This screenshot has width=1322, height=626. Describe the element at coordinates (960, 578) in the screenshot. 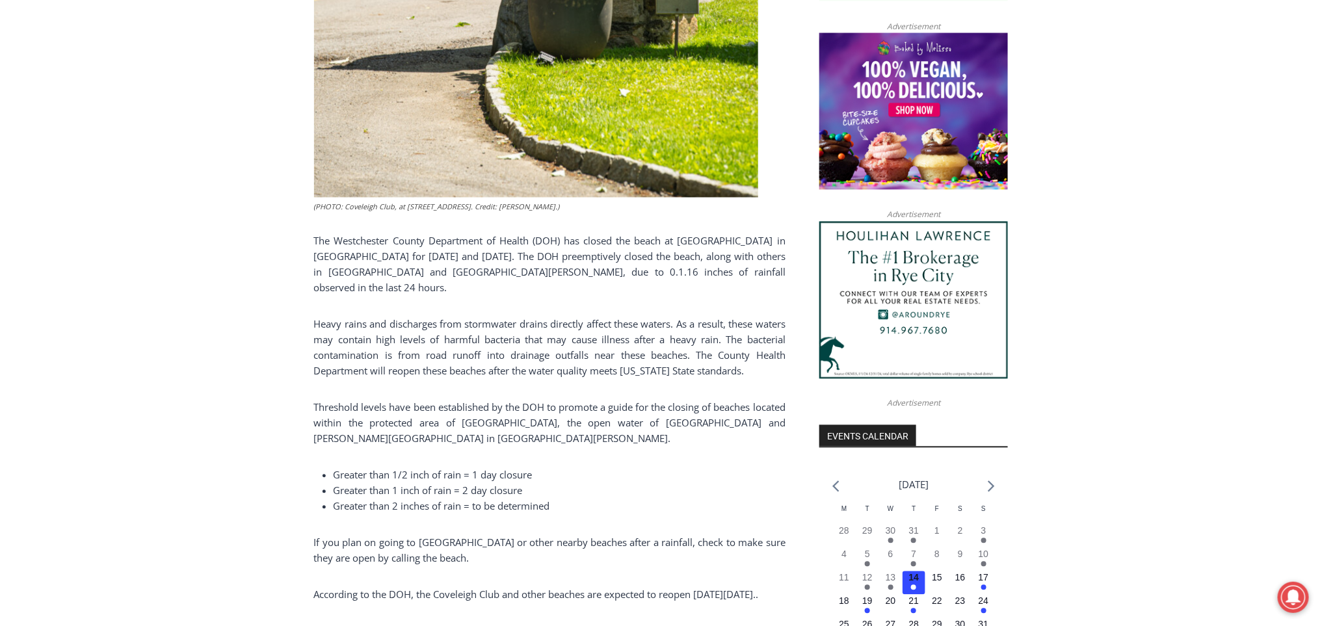

I see `time: 16` at that location.